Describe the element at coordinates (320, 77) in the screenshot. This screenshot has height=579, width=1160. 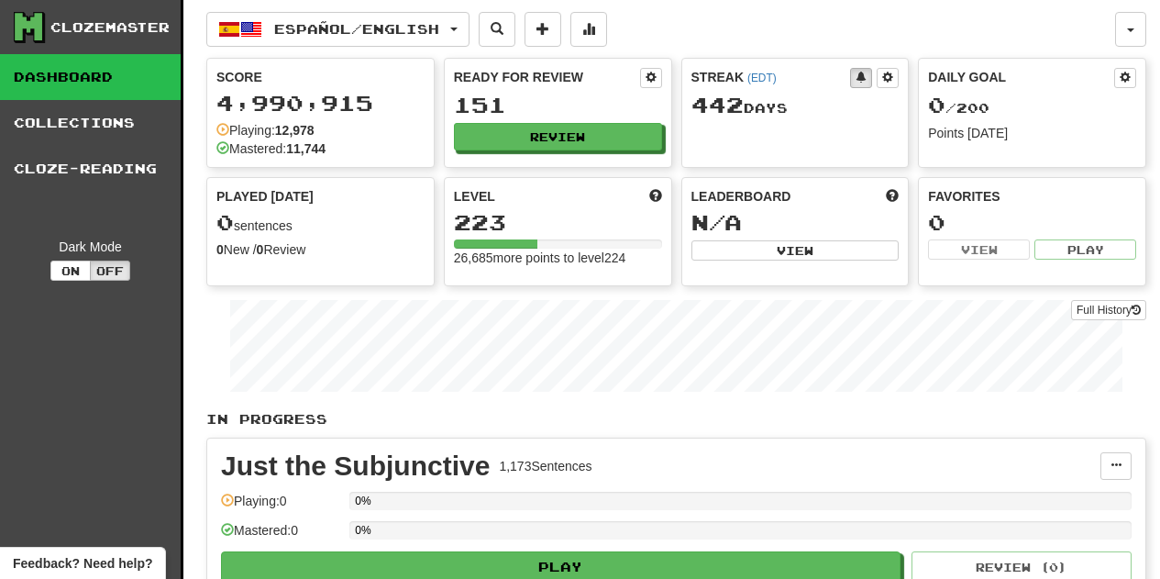
I see `div: Score` at that location.